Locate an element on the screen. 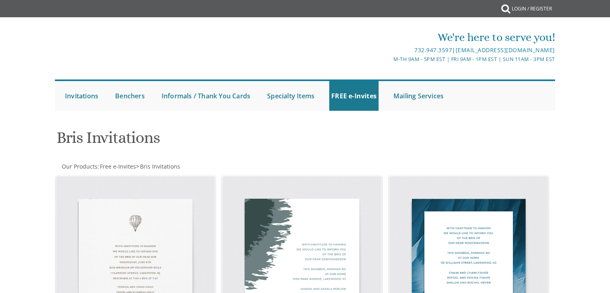 The width and height of the screenshot is (610, 293). a: FREE e-Invites is located at coordinates (354, 96).